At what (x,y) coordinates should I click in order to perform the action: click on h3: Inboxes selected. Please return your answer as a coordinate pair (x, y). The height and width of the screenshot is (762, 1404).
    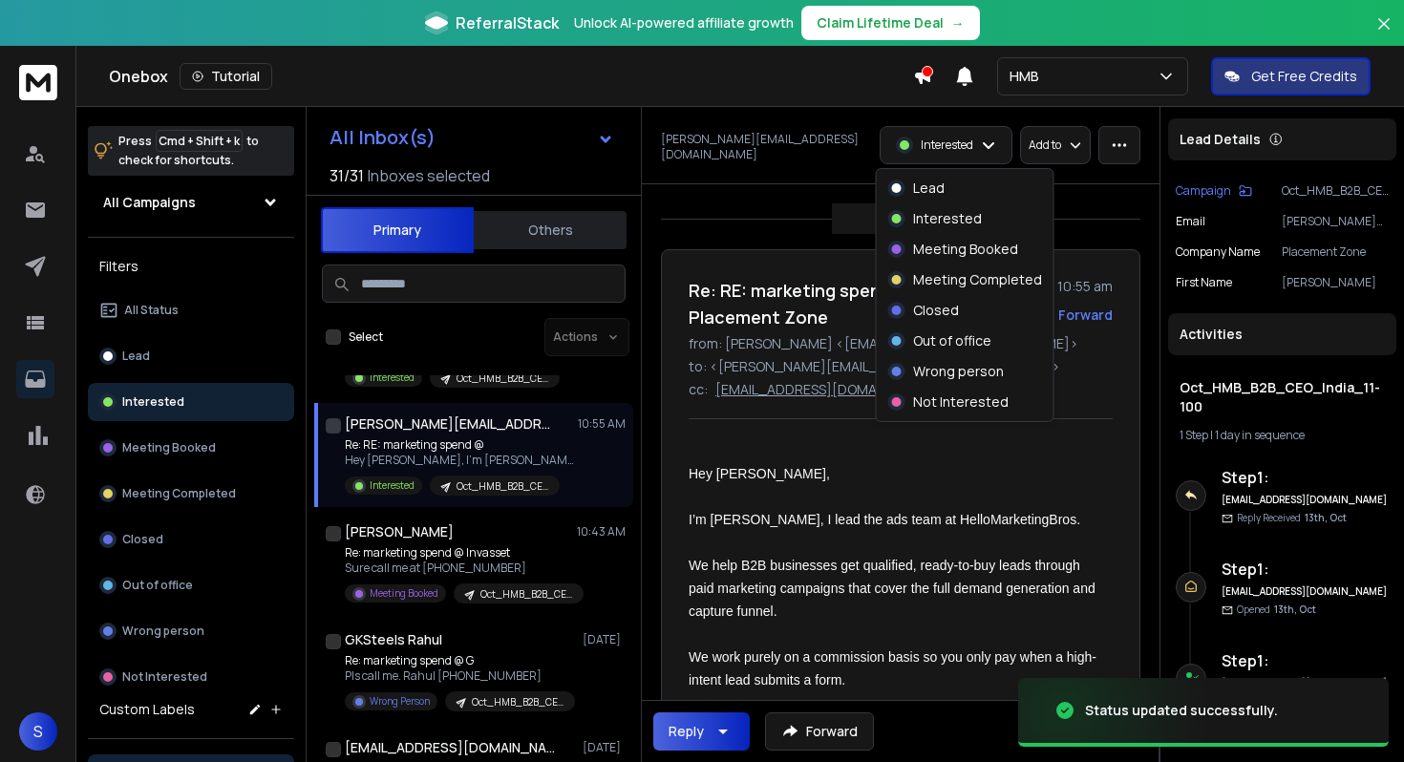
    Looking at the image, I should click on (429, 176).